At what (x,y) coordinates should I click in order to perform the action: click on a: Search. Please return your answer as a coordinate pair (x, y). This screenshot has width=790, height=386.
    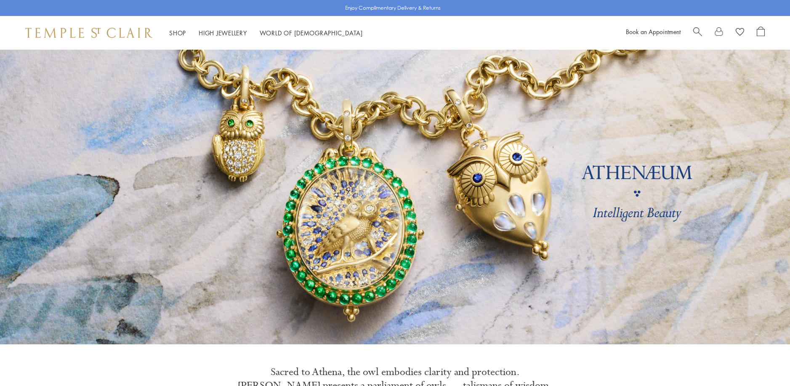
    Looking at the image, I should click on (697, 33).